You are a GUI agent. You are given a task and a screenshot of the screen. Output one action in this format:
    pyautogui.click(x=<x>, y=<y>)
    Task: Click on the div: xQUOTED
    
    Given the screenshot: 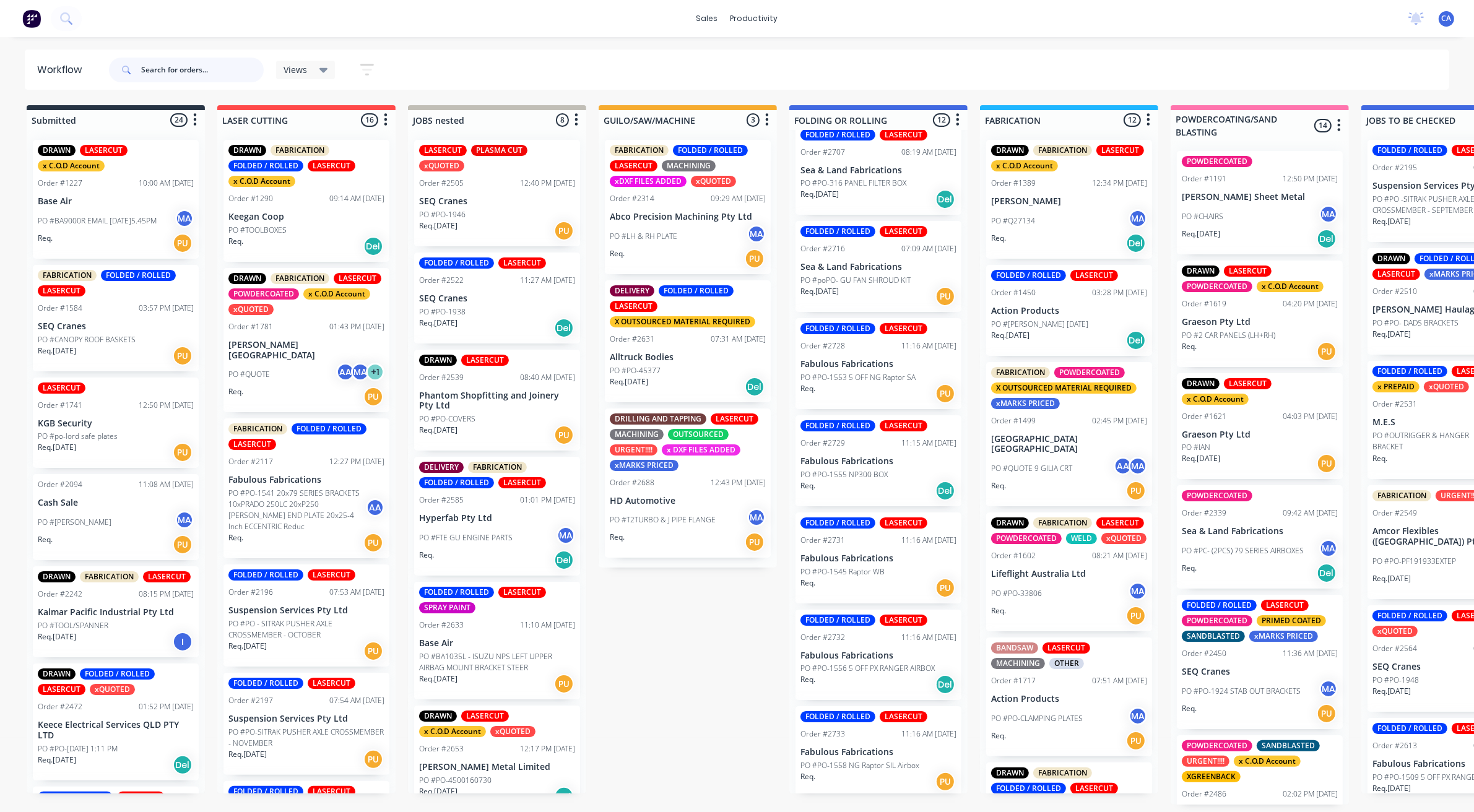 What is the action you would take?
    pyautogui.click(x=442, y=166)
    